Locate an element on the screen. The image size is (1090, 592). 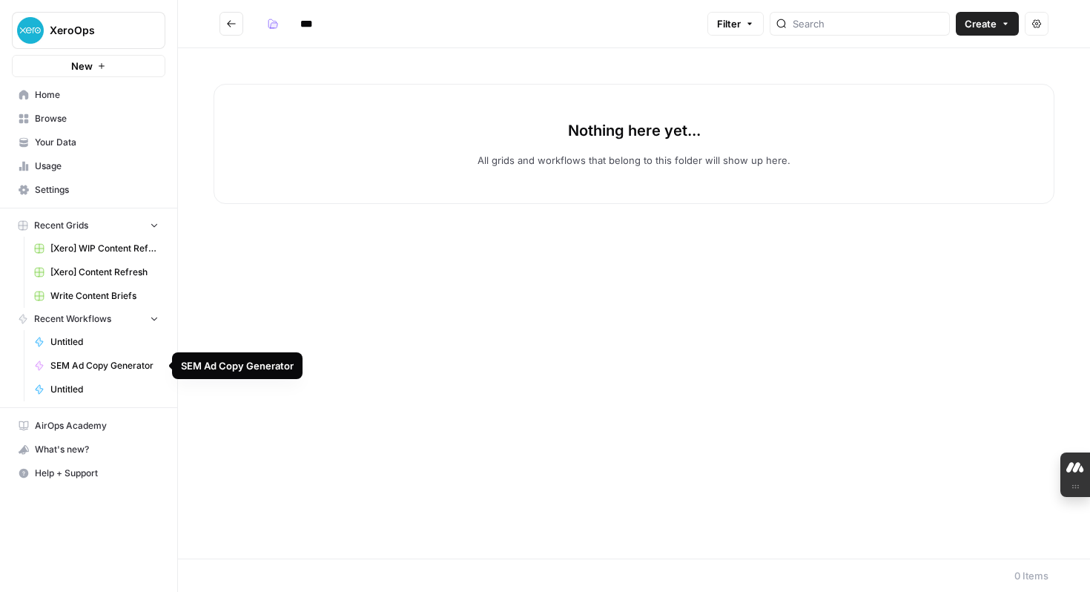
div: What's new? is located at coordinates (88, 449).